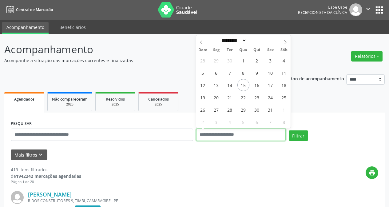  Describe the element at coordinates (229, 50) in the screenshot. I see `span: Ter` at that location.